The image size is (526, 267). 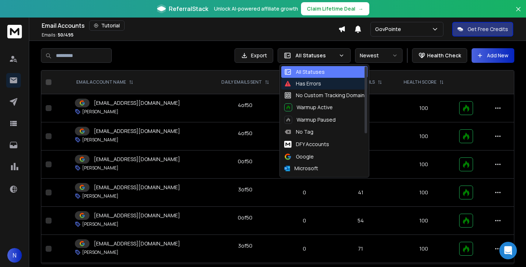 I want to click on button: Newest, so click(x=379, y=55).